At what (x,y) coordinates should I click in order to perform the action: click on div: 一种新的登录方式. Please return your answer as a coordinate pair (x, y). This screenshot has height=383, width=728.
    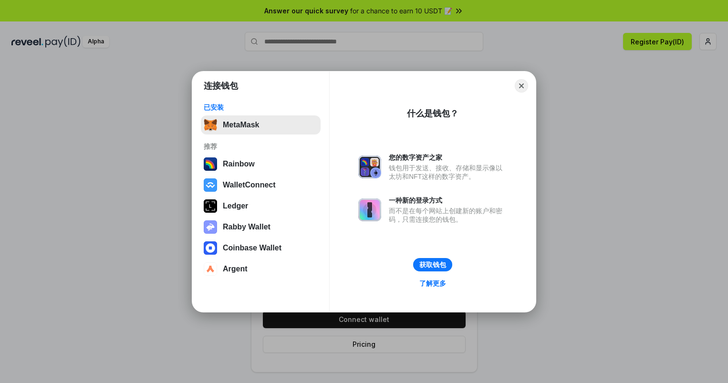
    Looking at the image, I should click on (448, 200).